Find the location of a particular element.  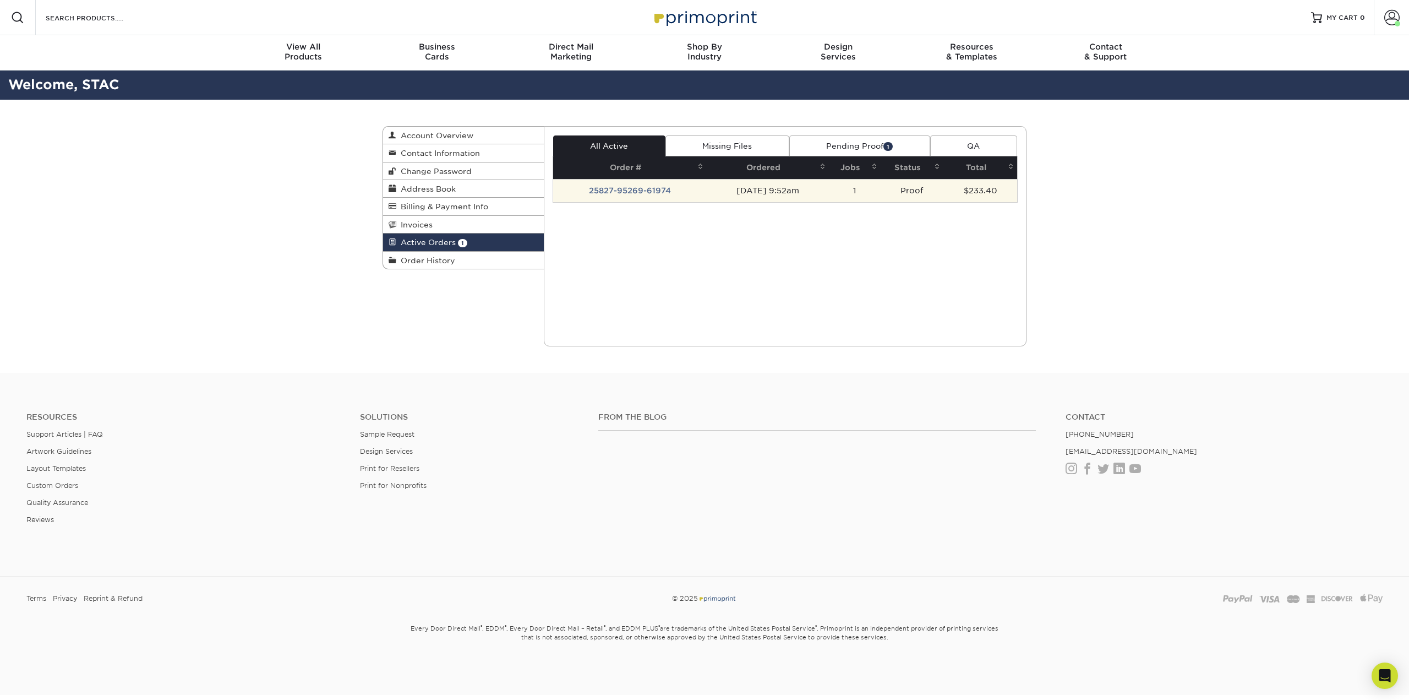

a: Change Password is located at coordinates (464, 171).